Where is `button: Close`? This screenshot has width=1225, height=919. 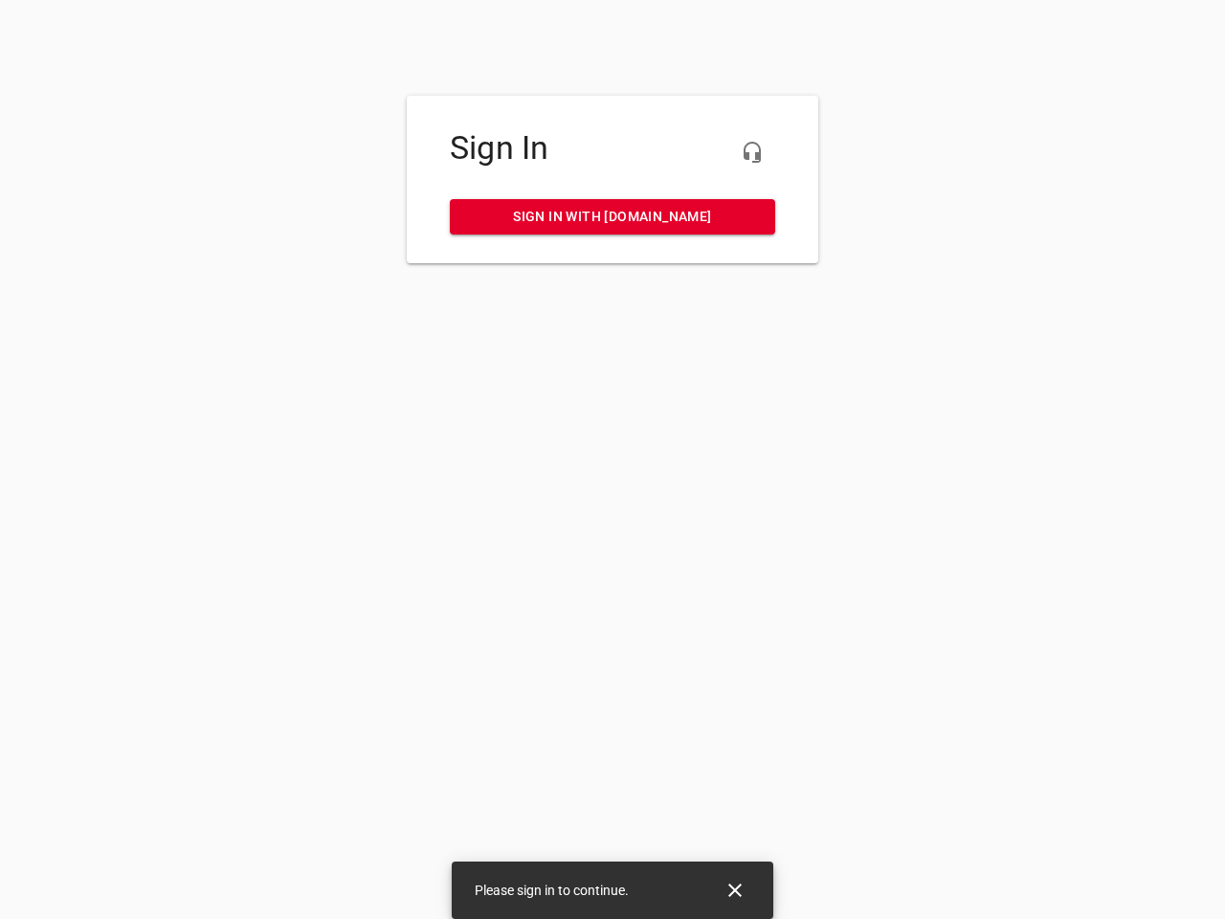 button: Close is located at coordinates (735, 890).